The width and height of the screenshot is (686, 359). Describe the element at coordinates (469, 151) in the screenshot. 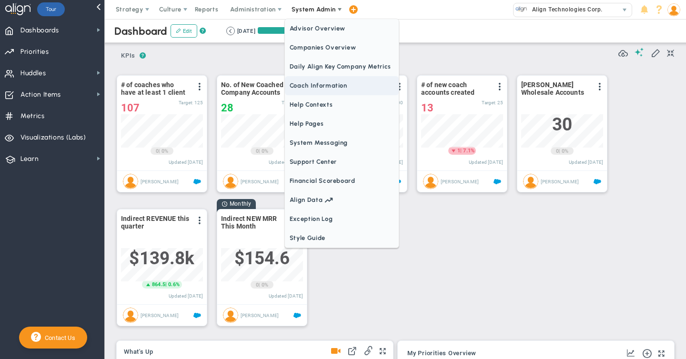

I see `span: 7.1%` at that location.